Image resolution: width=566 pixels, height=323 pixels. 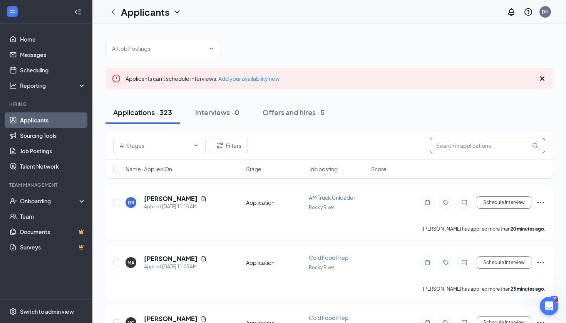 I want to click on input: Search in applications, so click(x=488, y=146).